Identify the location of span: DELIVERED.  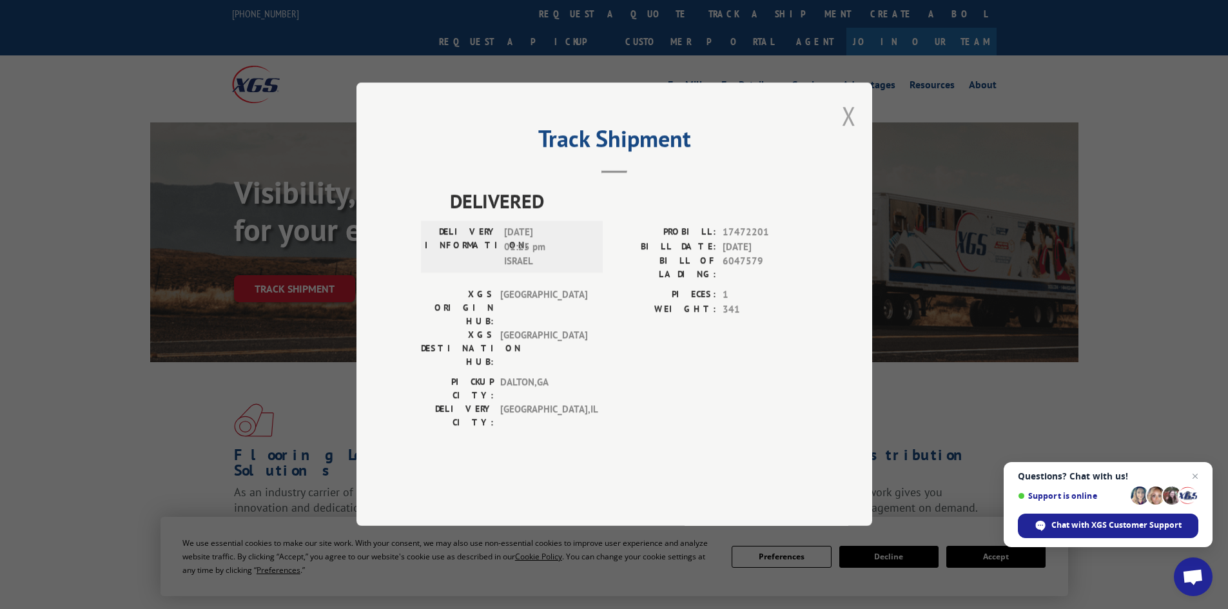
(628, 201).